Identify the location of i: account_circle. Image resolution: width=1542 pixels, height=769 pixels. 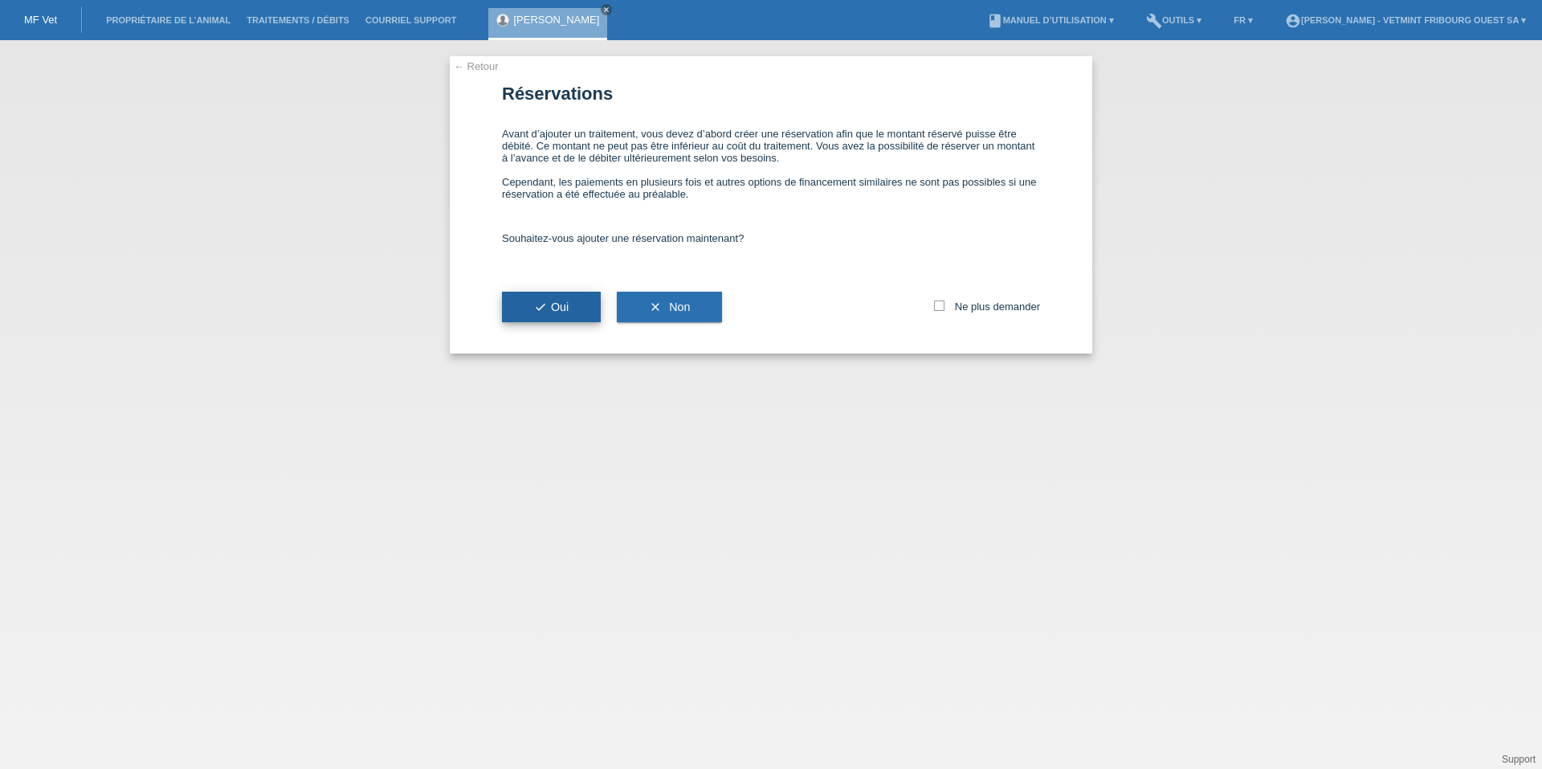
(1293, 21).